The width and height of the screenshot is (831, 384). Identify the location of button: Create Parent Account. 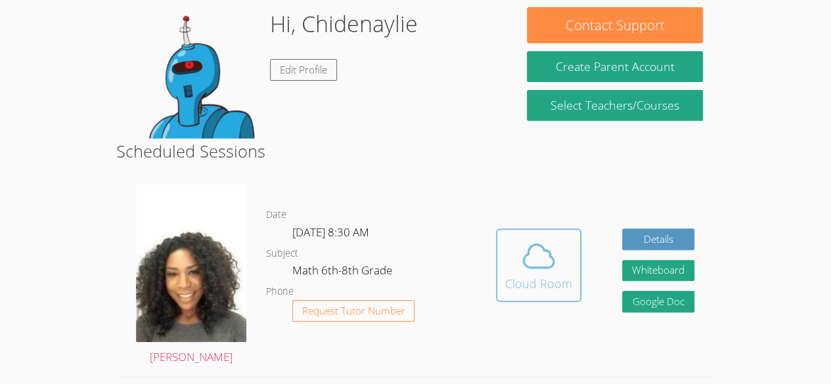
(614, 66).